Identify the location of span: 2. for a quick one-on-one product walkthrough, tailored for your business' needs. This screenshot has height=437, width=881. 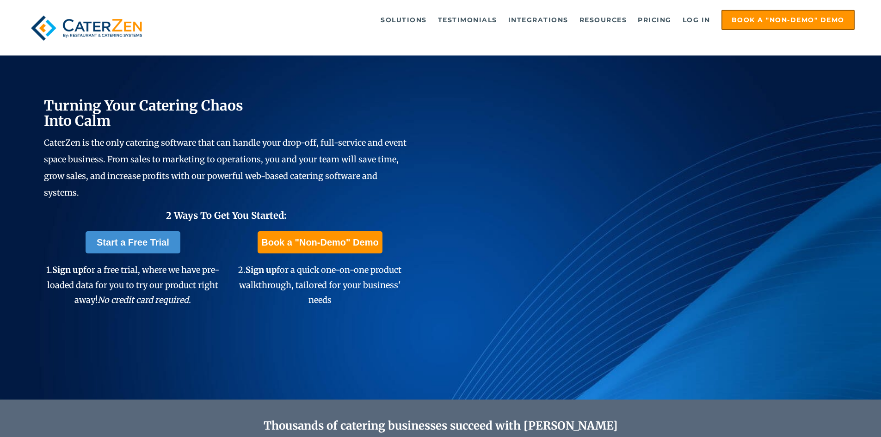
(320, 285).